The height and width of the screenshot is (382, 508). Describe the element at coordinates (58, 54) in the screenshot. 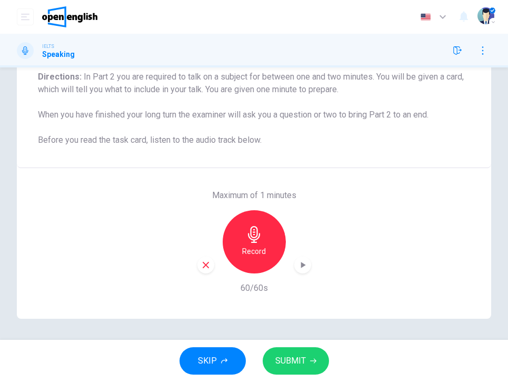

I see `h1: Speaking` at that location.